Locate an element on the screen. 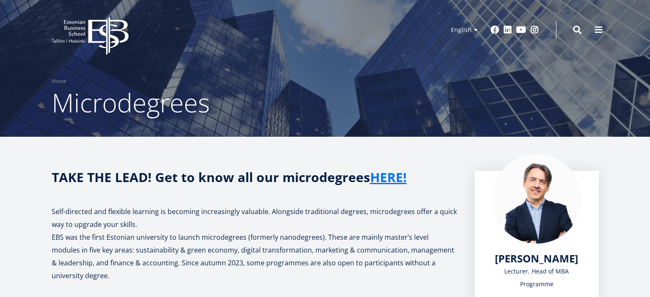 This screenshot has height=297, width=650. p: EBS was the first Estonian university to launch microdegrees (formerly nanodegrees). These are ma... is located at coordinates (255, 256).